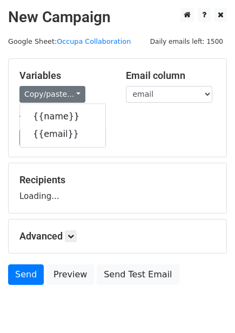 This screenshot has height=333, width=235. I want to click on h5: Recipients, so click(117, 180).